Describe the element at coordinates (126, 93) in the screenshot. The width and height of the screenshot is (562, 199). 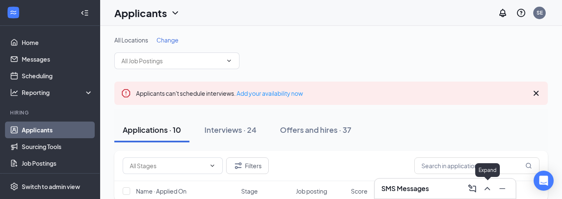
I see `svg: Error` at that location.